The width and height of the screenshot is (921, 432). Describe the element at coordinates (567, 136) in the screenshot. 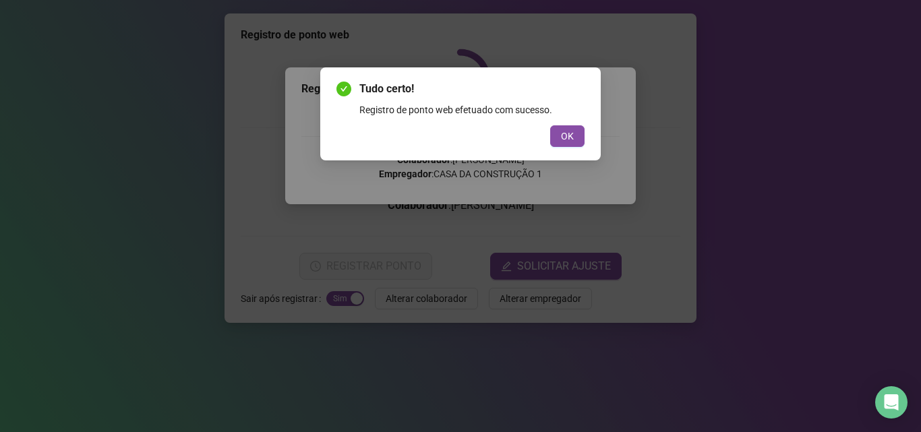

I see `span: OK` at that location.